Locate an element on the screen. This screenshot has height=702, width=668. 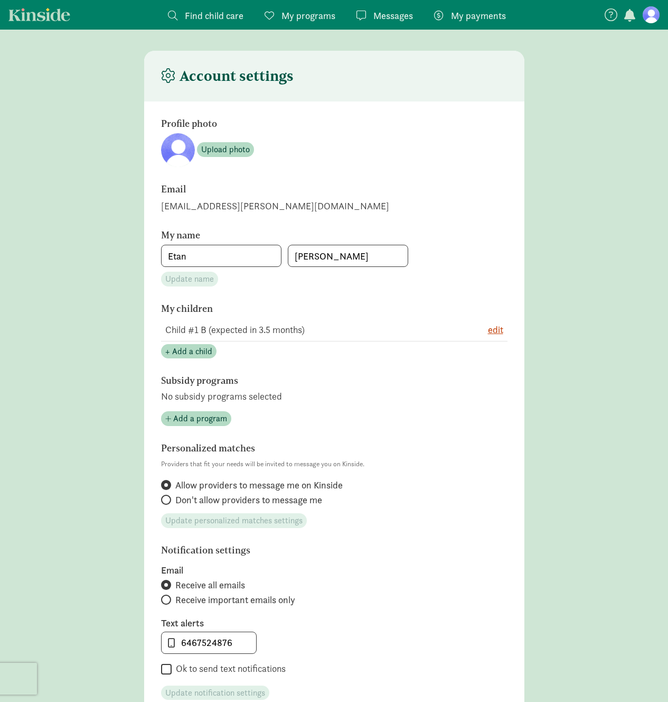
button: Update notification settings is located at coordinates (215, 693).